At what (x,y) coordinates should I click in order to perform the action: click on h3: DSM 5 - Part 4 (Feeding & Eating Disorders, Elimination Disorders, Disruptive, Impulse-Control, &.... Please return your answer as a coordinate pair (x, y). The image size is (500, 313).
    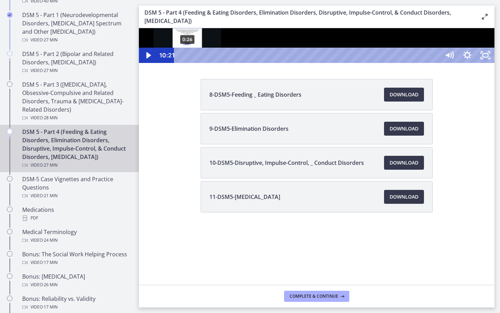
    Looking at the image, I should click on (307, 17).